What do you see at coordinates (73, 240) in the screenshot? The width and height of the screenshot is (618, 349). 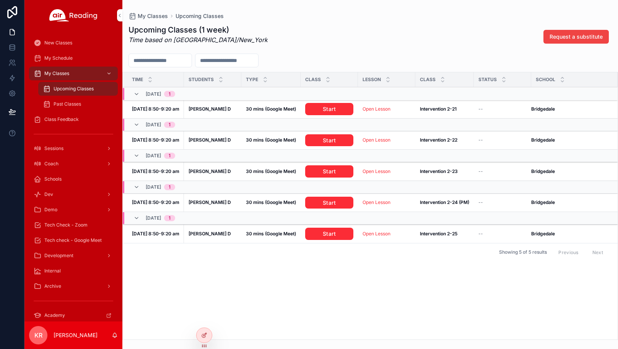 I see `span: Tech check - Google Meet` at bounding box center [73, 240].